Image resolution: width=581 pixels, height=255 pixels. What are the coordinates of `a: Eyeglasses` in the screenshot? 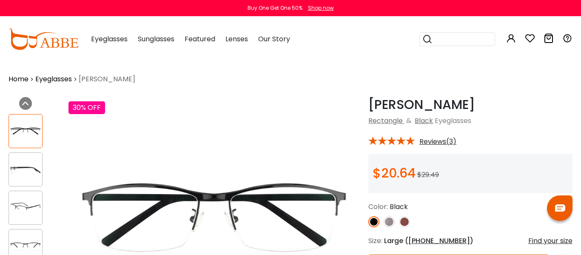 It's located at (54, 79).